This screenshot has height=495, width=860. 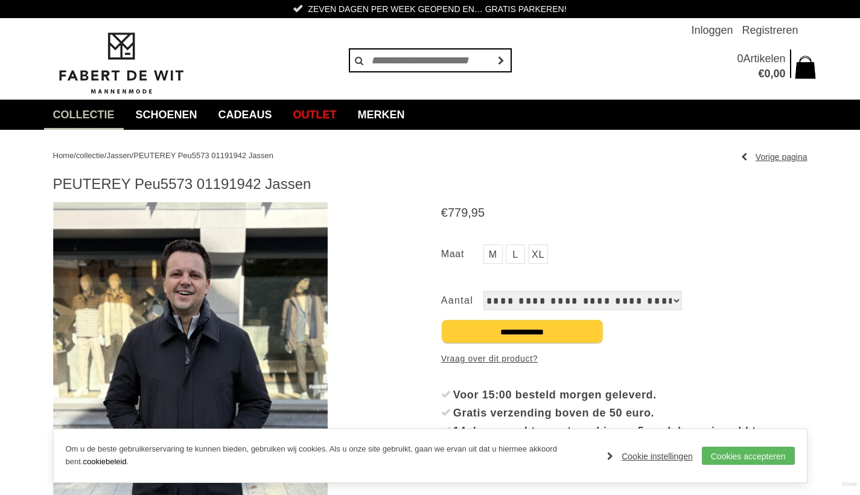 What do you see at coordinates (630, 395) in the screenshot?
I see `div: Voor 15:00 besteld morgen geleverd.` at bounding box center [630, 395].